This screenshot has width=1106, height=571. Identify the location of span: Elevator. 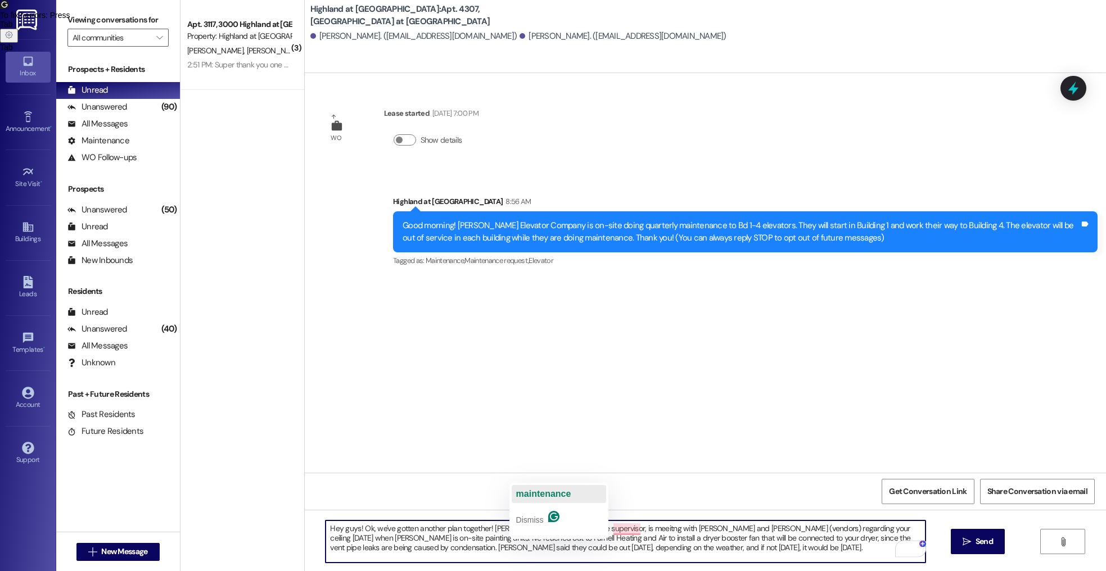
(541, 260).